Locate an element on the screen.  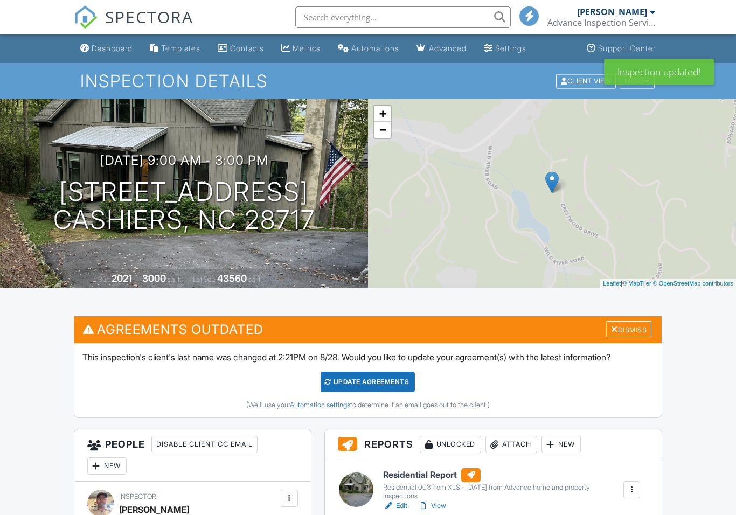
div: Client View is located at coordinates (585, 81).